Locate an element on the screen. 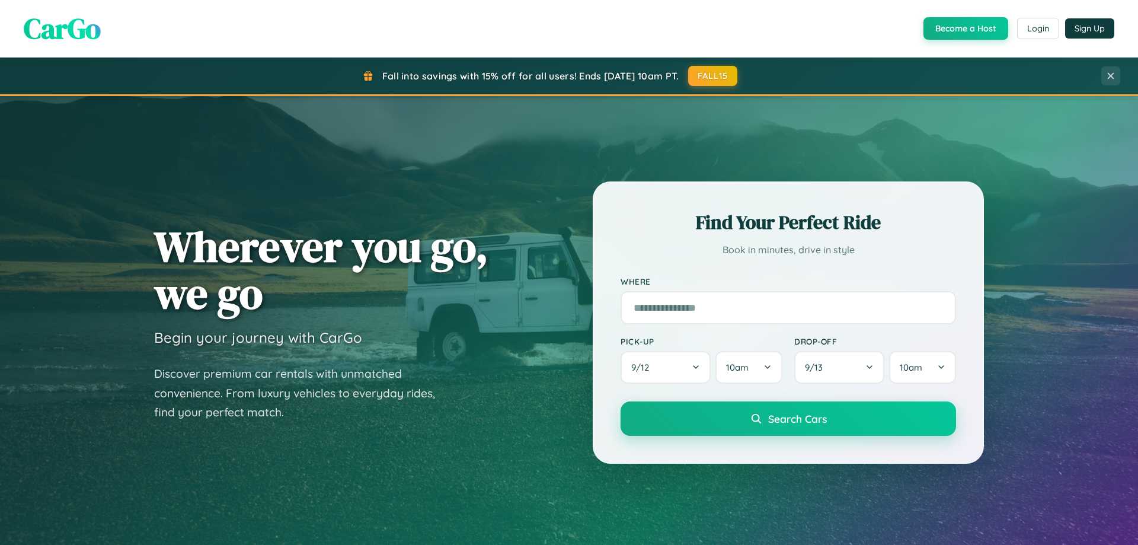 The height and width of the screenshot is (545, 1138). button: 9/13 is located at coordinates (840, 367).